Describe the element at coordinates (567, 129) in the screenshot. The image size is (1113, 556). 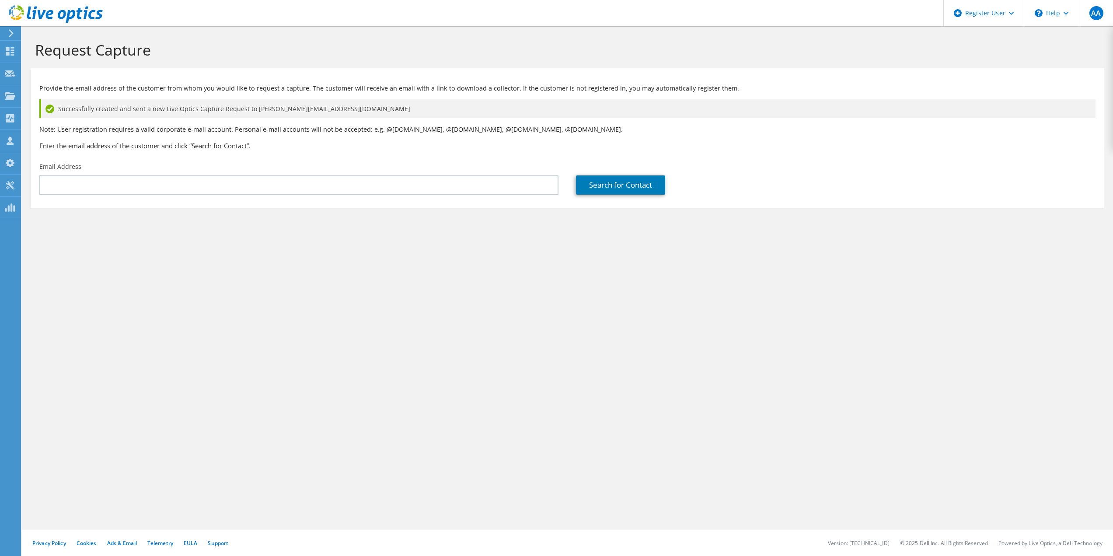
I see `p: Note: User registration requires a valid corporate e-mail account. Personal e-mail accounts will ...` at that location.